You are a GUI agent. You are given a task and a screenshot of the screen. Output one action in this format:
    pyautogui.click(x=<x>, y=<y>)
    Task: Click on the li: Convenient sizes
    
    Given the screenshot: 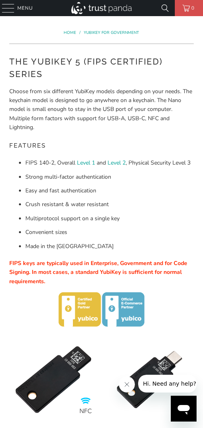 What is the action you would take?
    pyautogui.click(x=110, y=232)
    